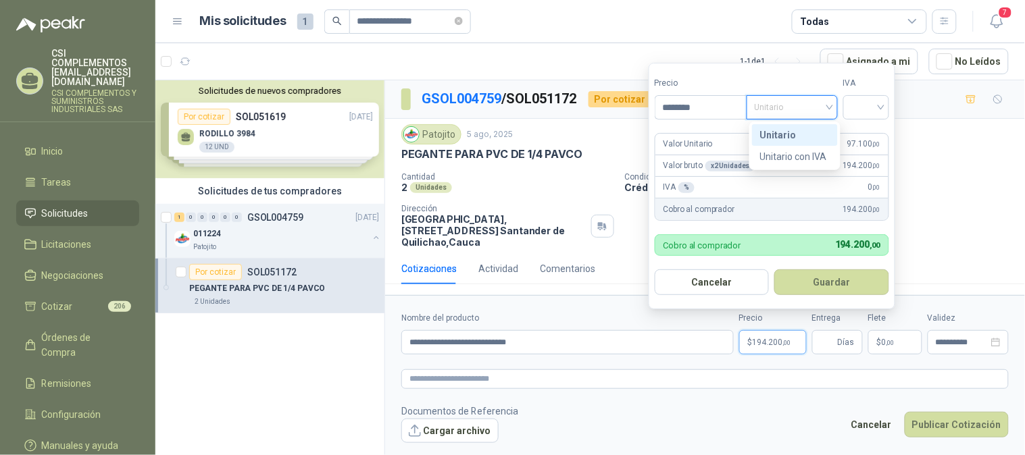  Describe the element at coordinates (78, 151) in the screenshot. I see `a: Inicio` at that location.